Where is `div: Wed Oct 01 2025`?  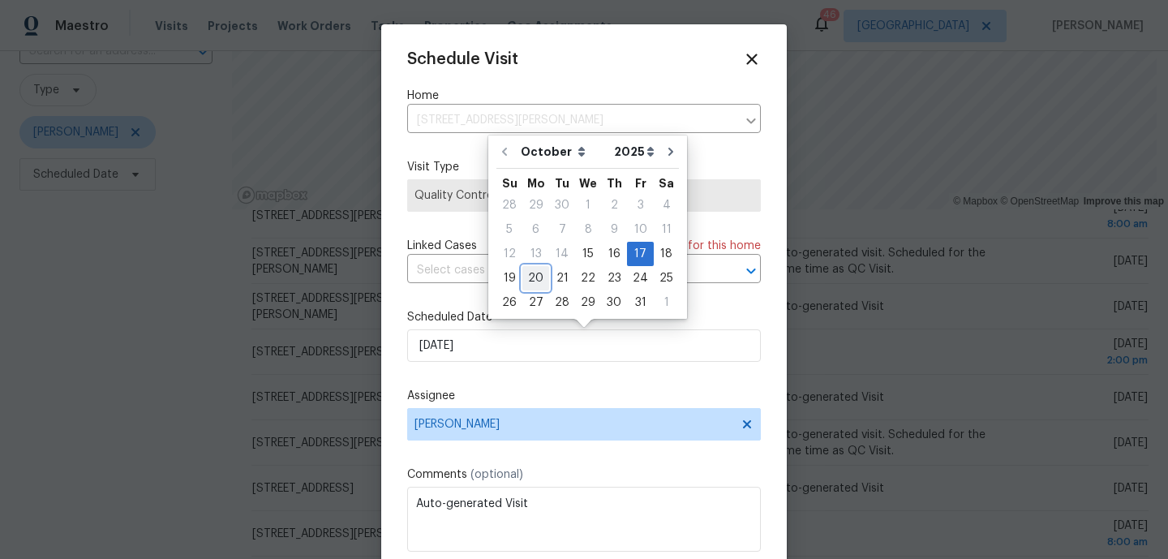 div: Wed Oct 01 2025 is located at coordinates (588, 205).